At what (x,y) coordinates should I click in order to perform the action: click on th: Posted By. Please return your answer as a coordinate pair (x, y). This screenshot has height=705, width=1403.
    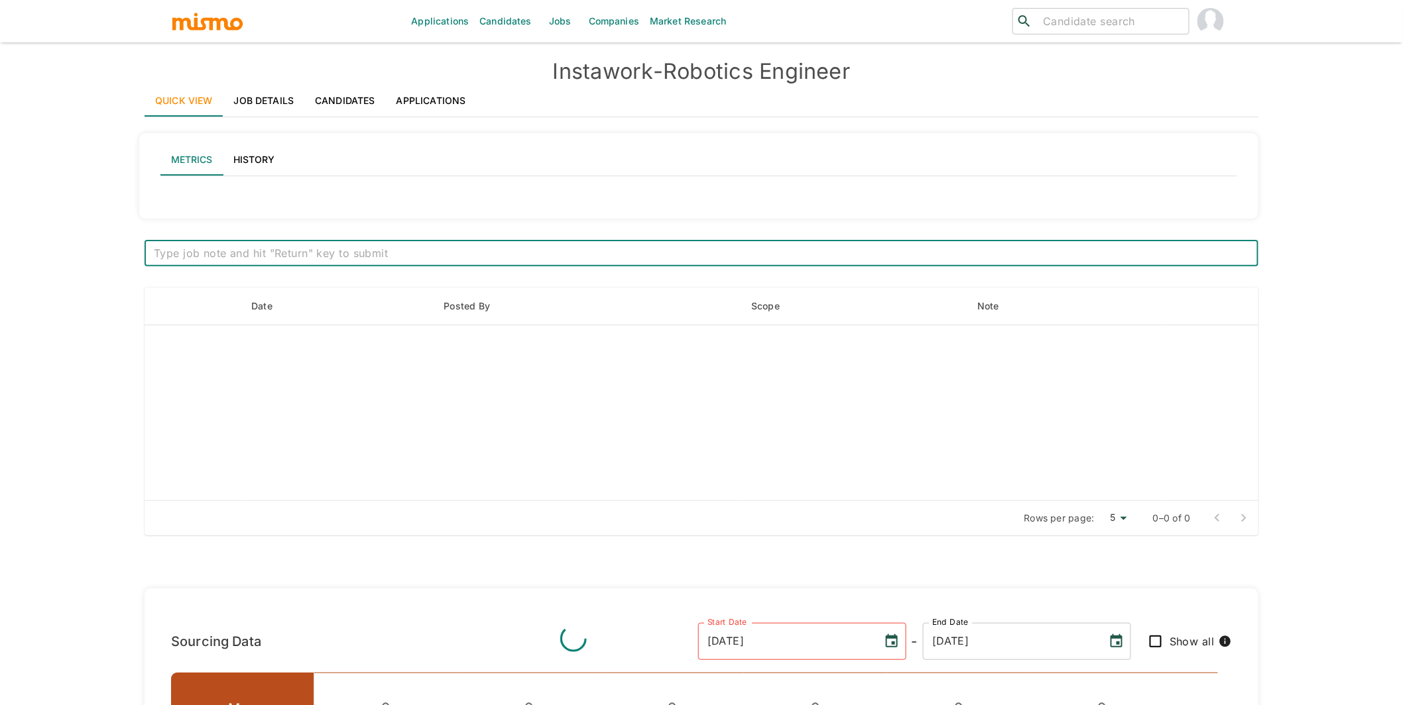
    Looking at the image, I should click on (587, 306).